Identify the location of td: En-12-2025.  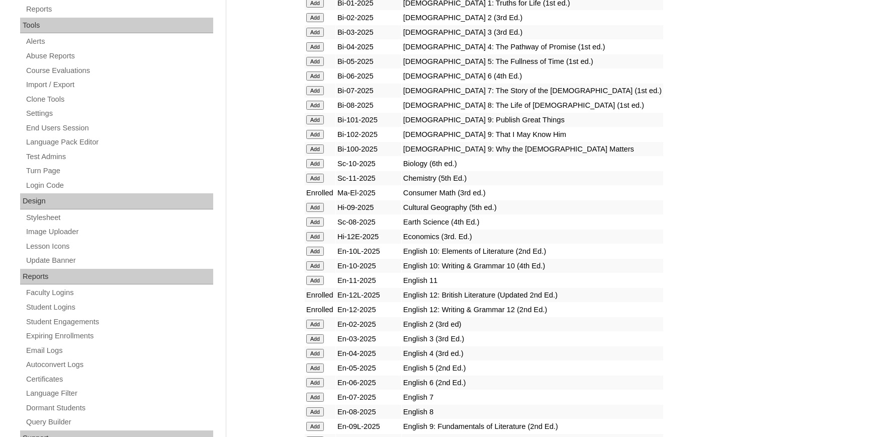
(369, 309).